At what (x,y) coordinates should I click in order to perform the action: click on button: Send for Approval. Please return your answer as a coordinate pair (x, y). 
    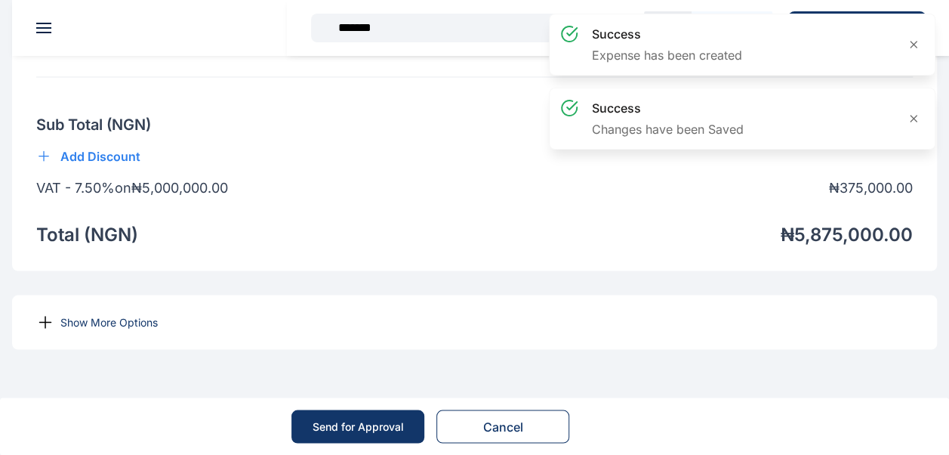
    Looking at the image, I should click on (358, 426).